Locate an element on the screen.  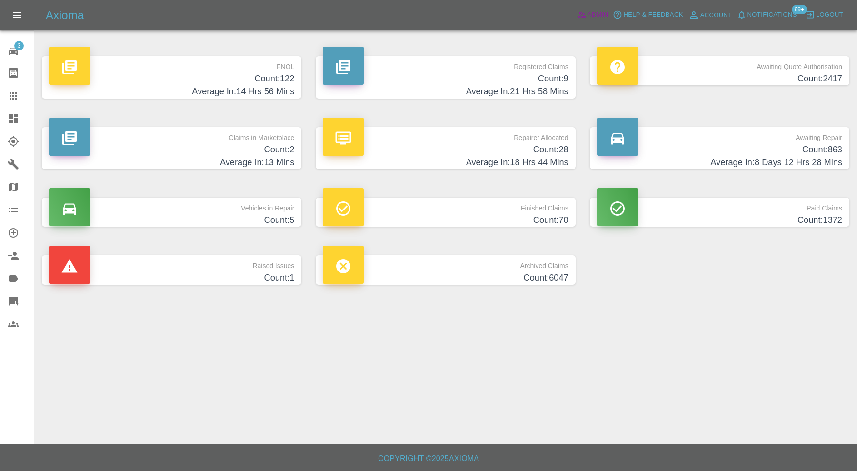
p: Finished Claims is located at coordinates (445, 206).